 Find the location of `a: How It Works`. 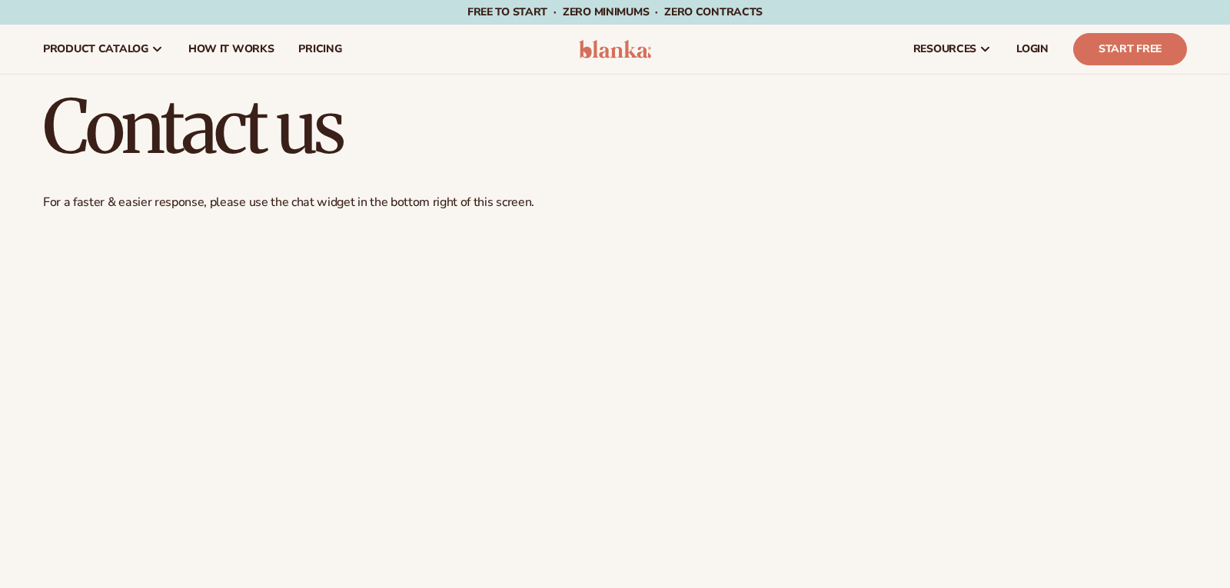

a: How It Works is located at coordinates (231, 49).